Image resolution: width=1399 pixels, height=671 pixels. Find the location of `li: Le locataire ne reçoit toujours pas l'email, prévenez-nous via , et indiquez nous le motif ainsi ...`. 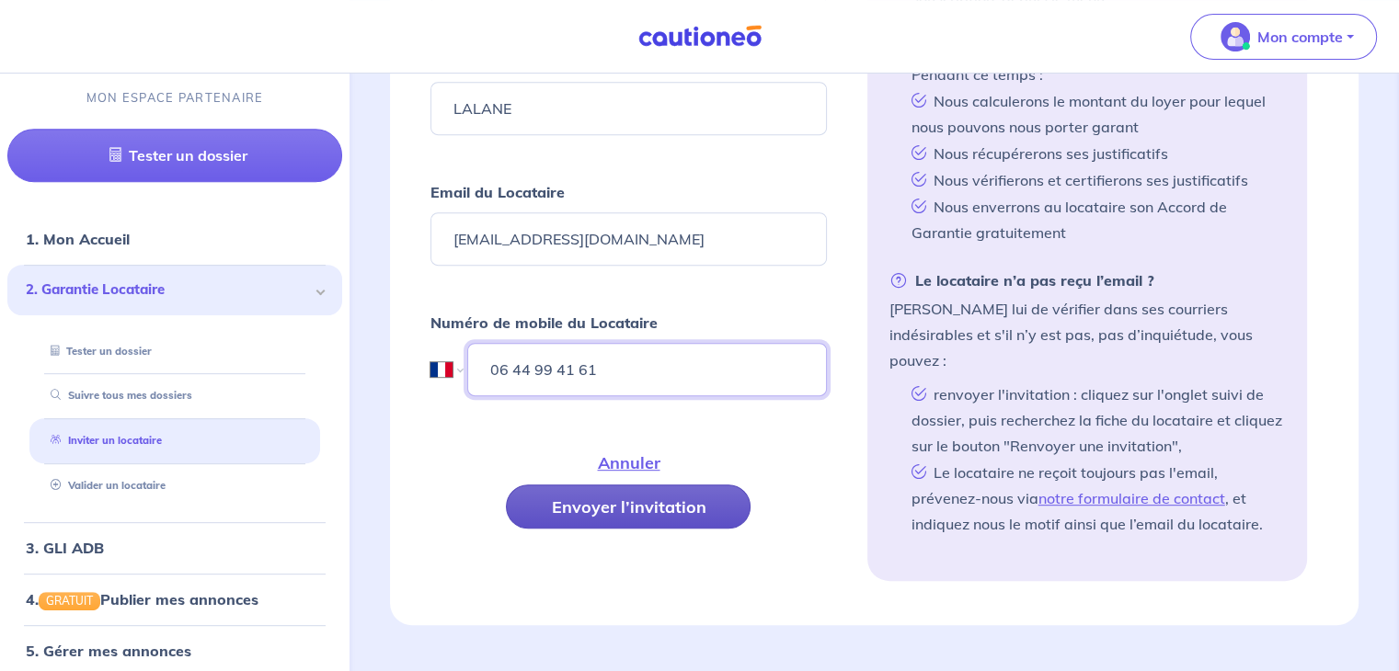

li: Le locataire ne reçoit toujours pas l'email, prévenez-nous via , et indiquez nous le motif ainsi ... is located at coordinates (1094, 497).